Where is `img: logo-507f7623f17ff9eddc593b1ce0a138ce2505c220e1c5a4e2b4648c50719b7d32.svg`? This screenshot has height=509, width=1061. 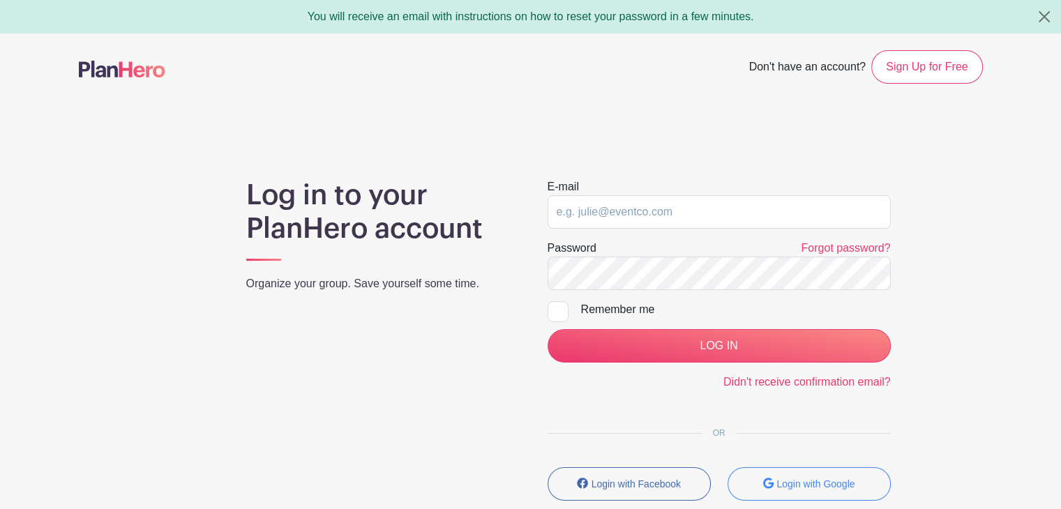
img: logo-507f7623f17ff9eddc593b1ce0a138ce2505c220e1c5a4e2b4648c50719b7d32.svg is located at coordinates (122, 69).